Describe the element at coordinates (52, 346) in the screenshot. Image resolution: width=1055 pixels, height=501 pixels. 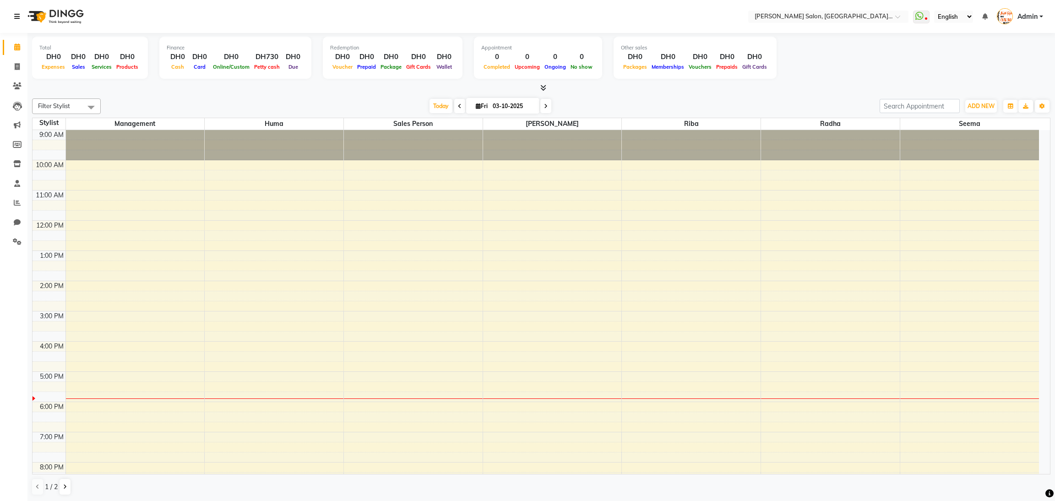
I see `div: 4:00 PM` at that location.